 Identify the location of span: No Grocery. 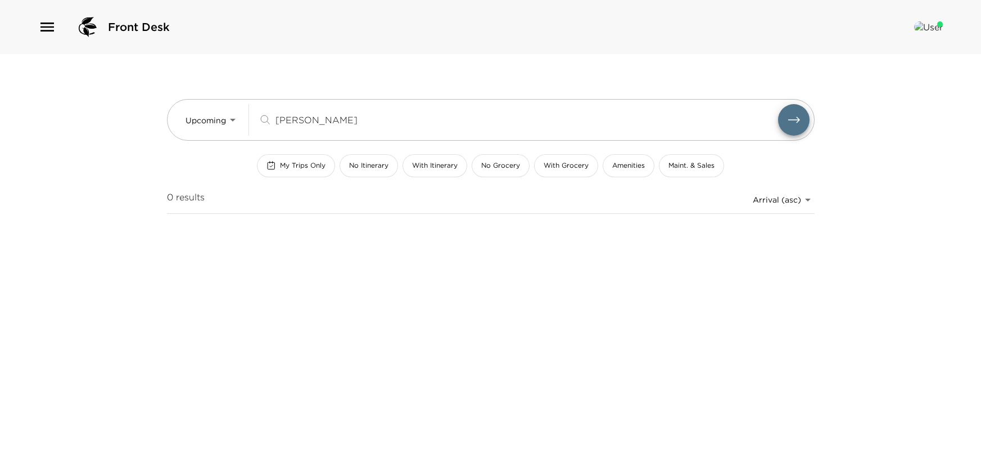
(500, 165).